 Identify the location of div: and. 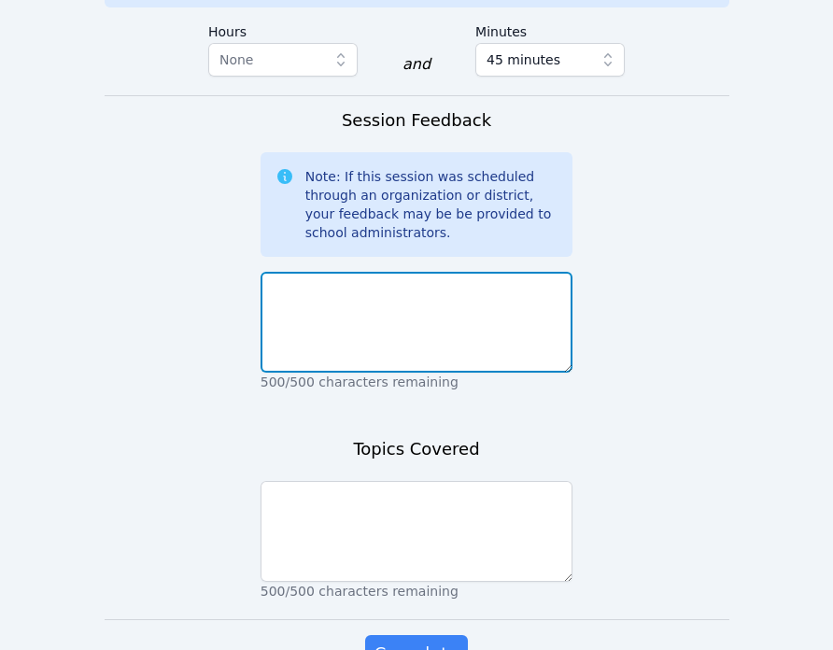
(416, 64).